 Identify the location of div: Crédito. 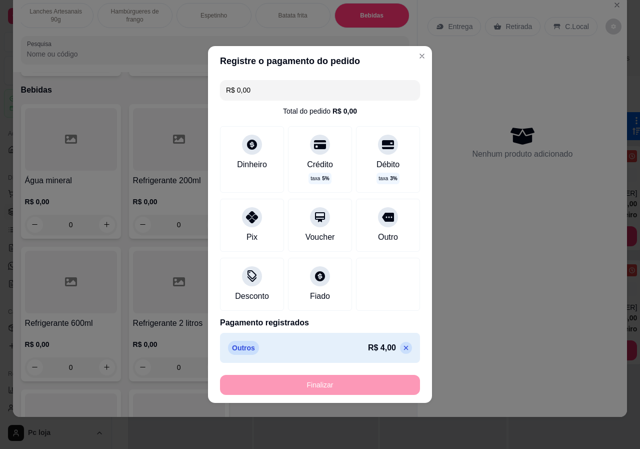
(320, 165).